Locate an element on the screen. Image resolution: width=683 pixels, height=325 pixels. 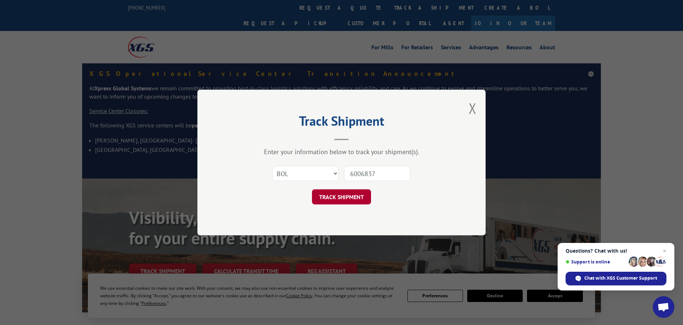
div: Enter your information below to track your shipment(s). is located at coordinates (341, 152).